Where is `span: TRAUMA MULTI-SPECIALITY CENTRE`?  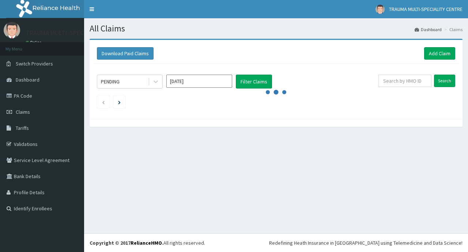
span: TRAUMA MULTI-SPECIALITY CENTRE is located at coordinates (425, 9).